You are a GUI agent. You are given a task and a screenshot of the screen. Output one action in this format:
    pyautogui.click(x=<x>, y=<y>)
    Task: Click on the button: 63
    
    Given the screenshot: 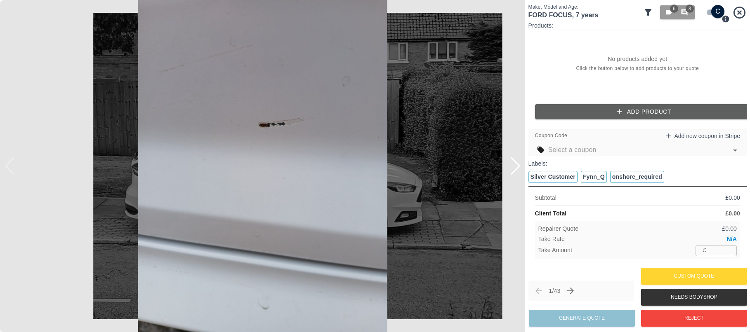 What is the action you would take?
    pyautogui.click(x=677, y=12)
    